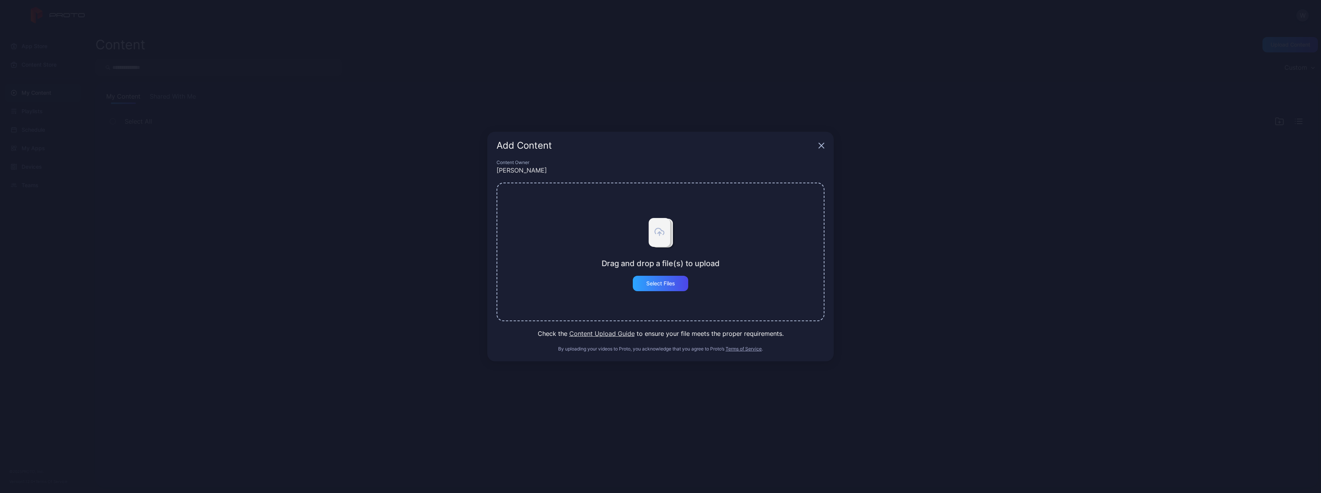 Image resolution: width=1321 pixels, height=493 pixels. I want to click on div: Add Content, so click(656, 145).